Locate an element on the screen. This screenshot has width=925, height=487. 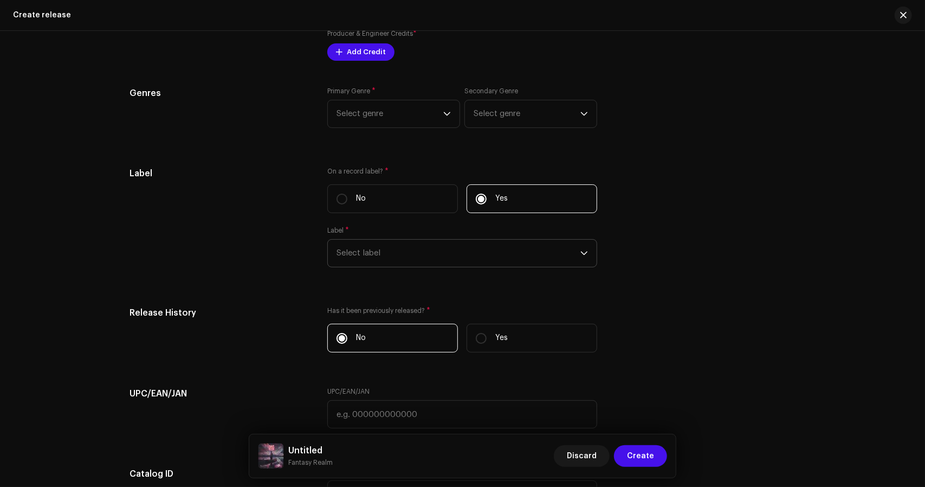
label: Primary Genre is located at coordinates (351, 91).